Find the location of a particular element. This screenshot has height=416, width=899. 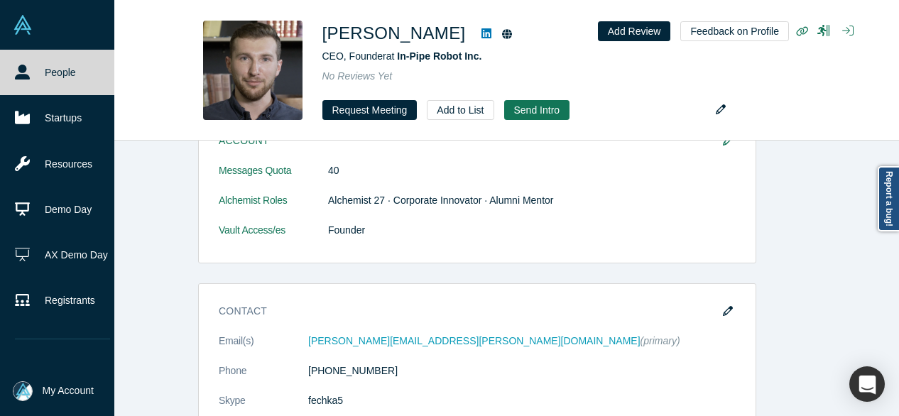

button: Add Review is located at coordinates (634, 31).